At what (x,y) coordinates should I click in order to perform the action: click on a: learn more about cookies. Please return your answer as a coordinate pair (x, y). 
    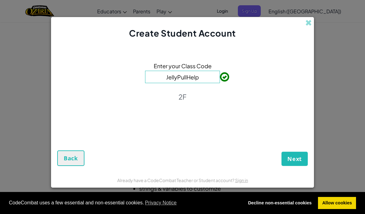
    Looking at the image, I should click on (161, 202).